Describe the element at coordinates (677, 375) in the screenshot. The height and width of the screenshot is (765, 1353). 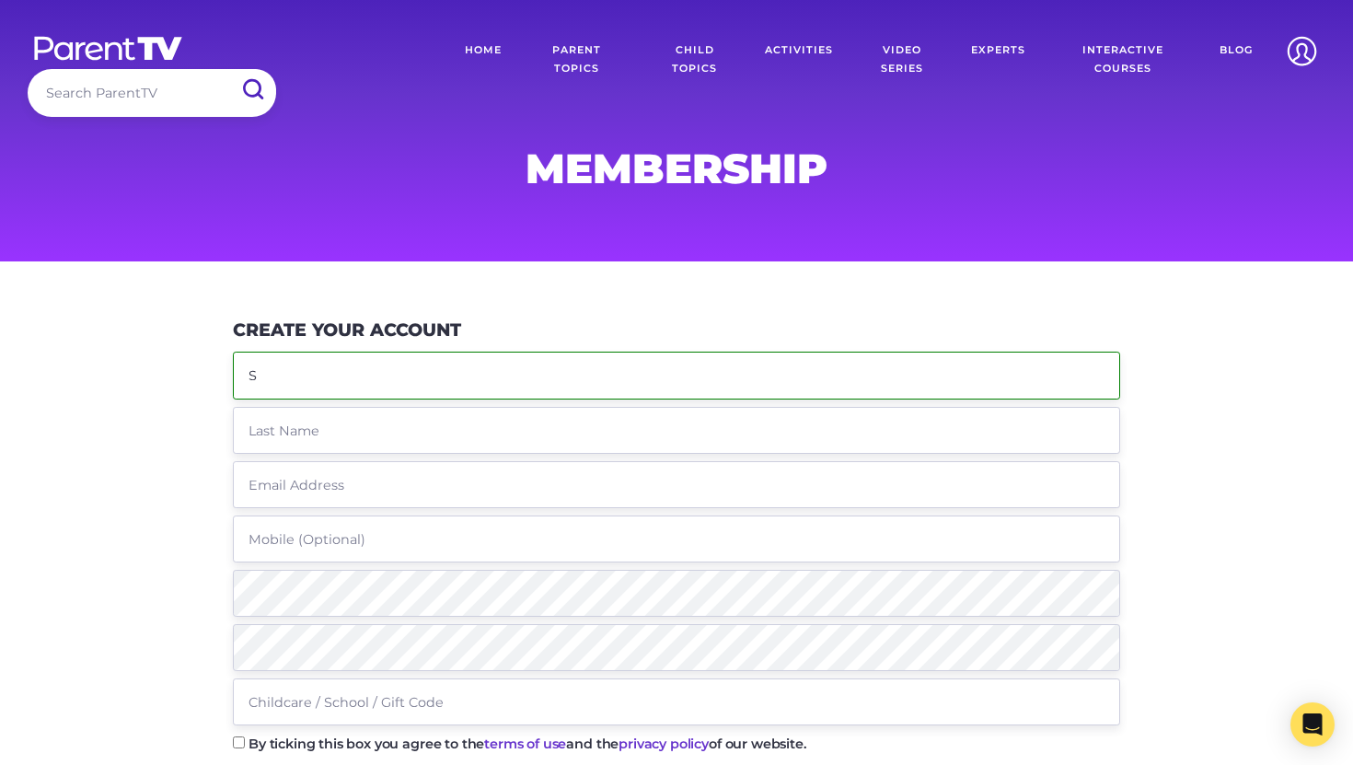
I see `input: First Name` at that location.